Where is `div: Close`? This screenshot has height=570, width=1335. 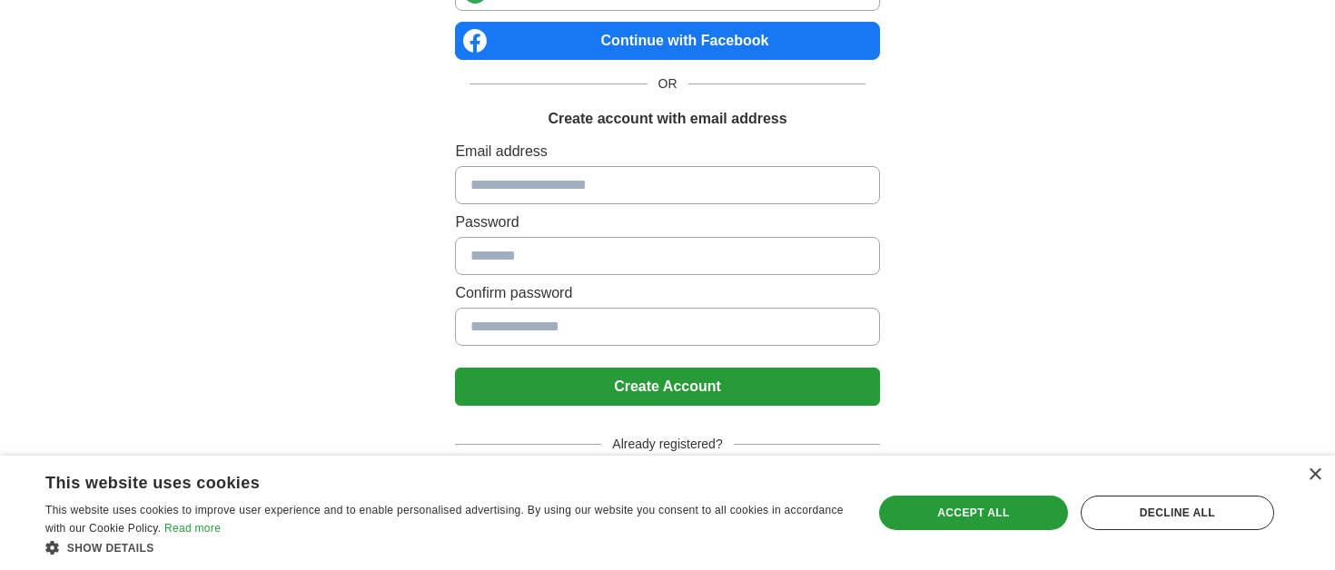
div: Close is located at coordinates (1314, 475).